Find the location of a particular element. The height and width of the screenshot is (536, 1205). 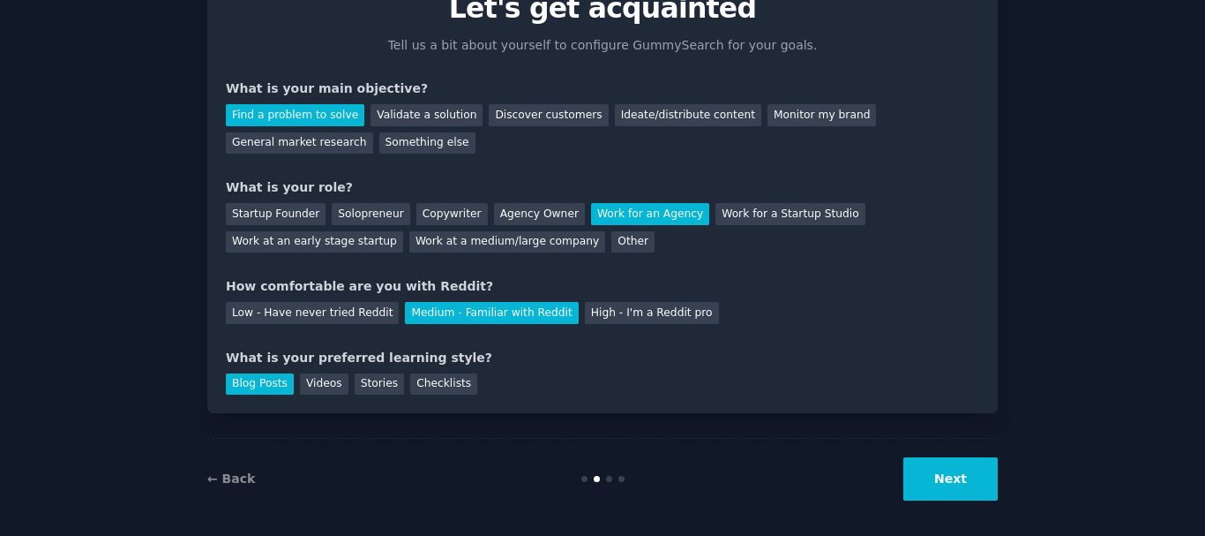

div: Agency Owner is located at coordinates (539, 214).